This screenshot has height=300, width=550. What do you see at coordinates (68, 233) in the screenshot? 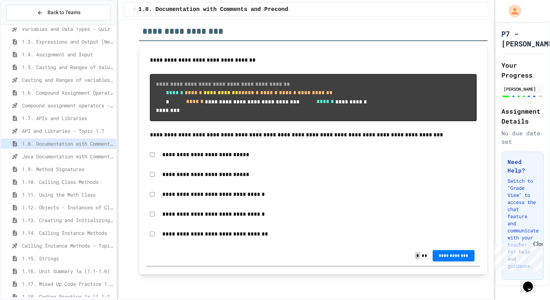
I see `span: 1.14. Calling Instance Methods` at bounding box center [68, 233].